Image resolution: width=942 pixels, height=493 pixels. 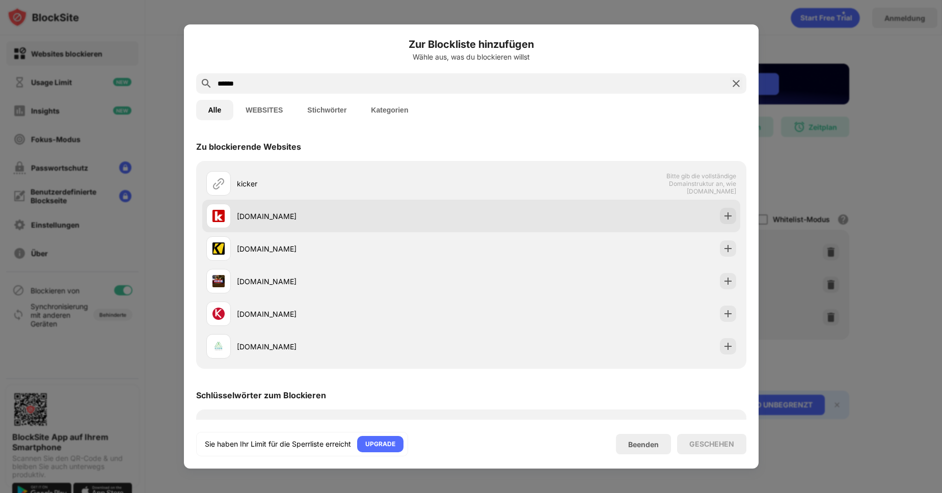 What do you see at coordinates (278, 444) in the screenshot?
I see `div: Sie haben Ihr Limit für die Sperrliste erreicht` at bounding box center [278, 444].